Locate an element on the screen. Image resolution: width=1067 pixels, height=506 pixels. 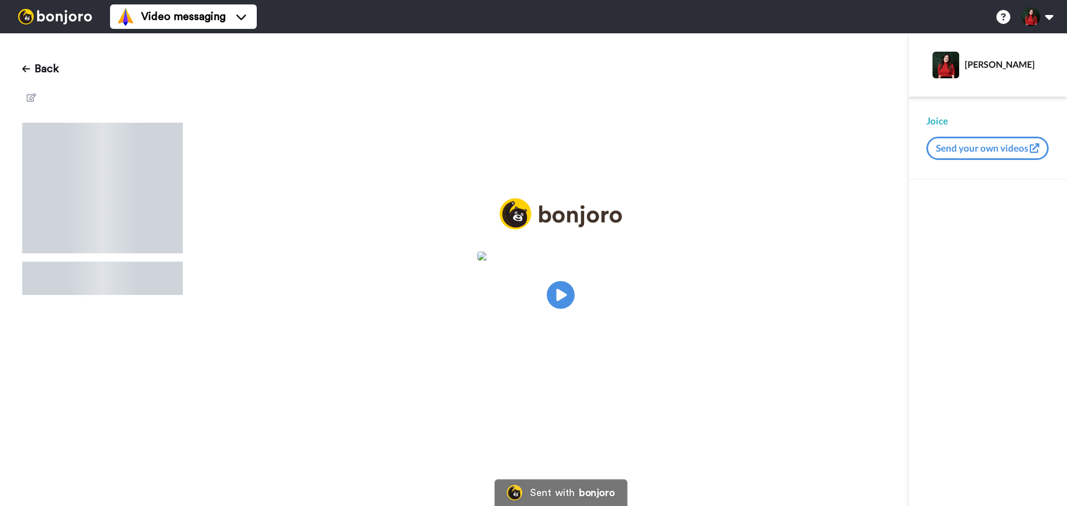
img: Profile Image is located at coordinates (946, 65).